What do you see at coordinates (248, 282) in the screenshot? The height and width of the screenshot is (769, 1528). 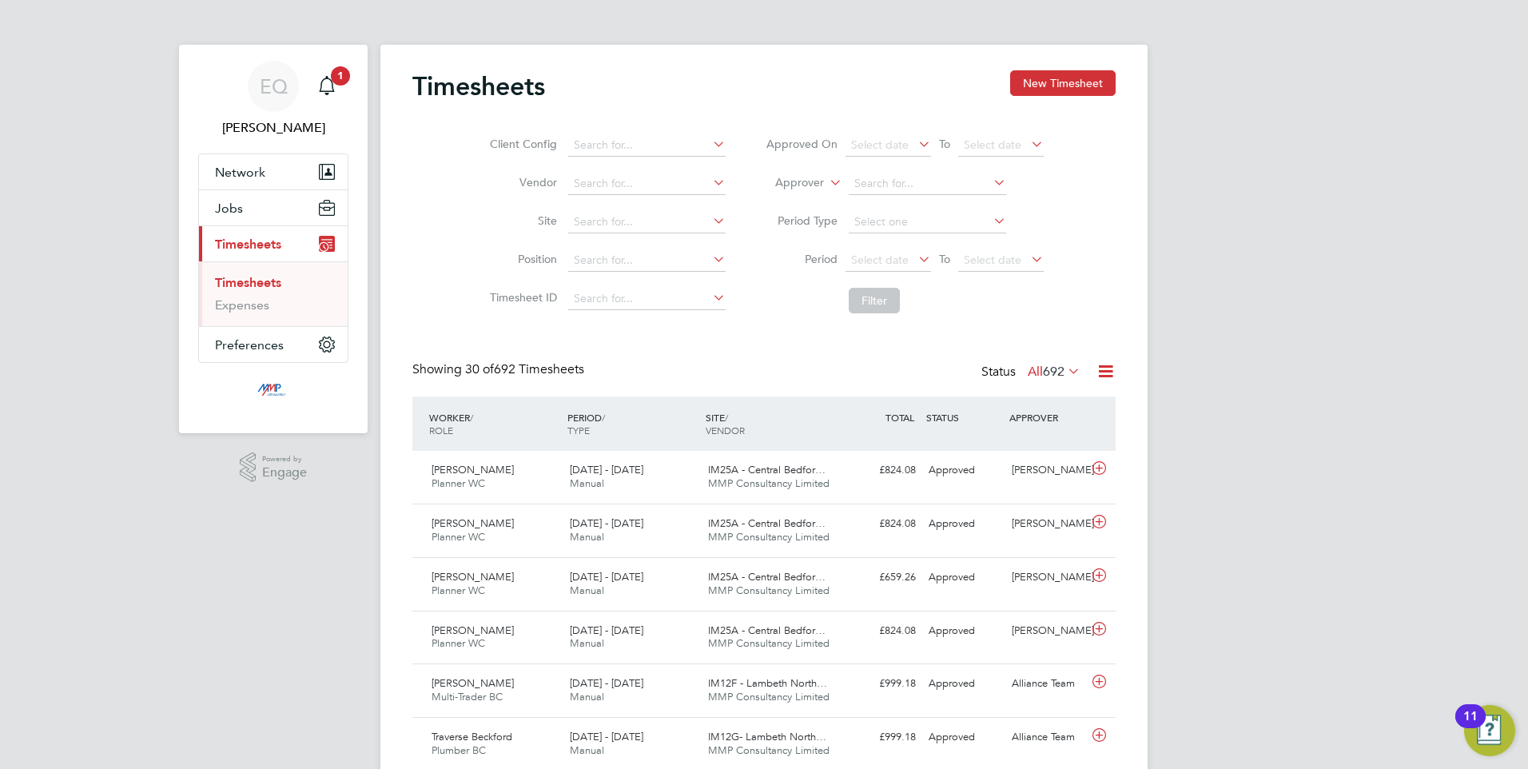 I see `a: Timesheets` at bounding box center [248, 282].